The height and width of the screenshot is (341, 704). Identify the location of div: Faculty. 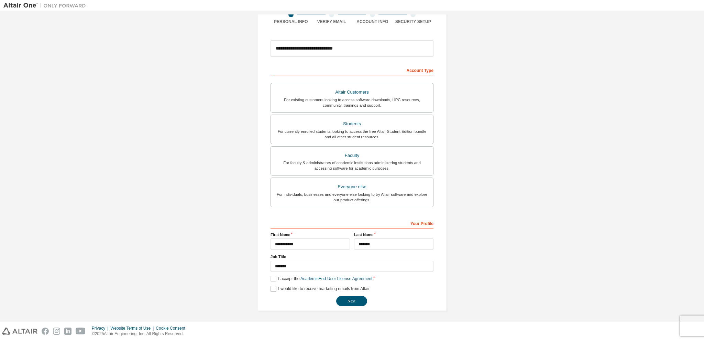
(352, 155).